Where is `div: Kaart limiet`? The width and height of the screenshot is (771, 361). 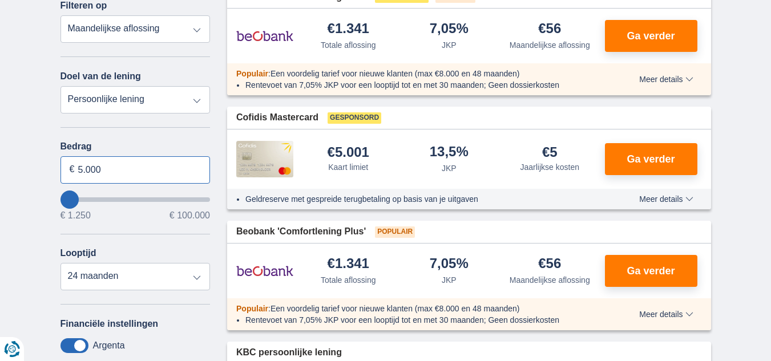
div: Kaart limiet is located at coordinates (348, 167).